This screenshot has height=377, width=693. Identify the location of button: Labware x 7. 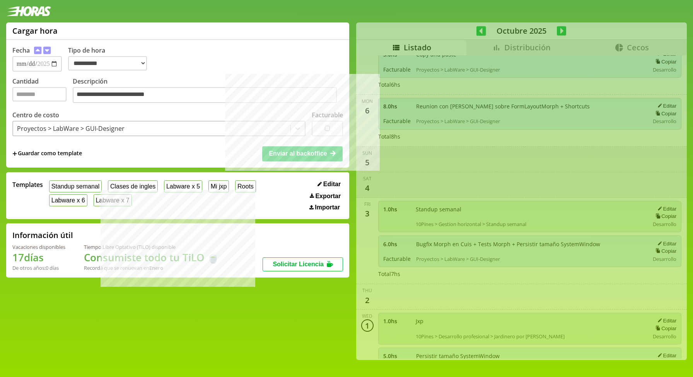
(113, 200).